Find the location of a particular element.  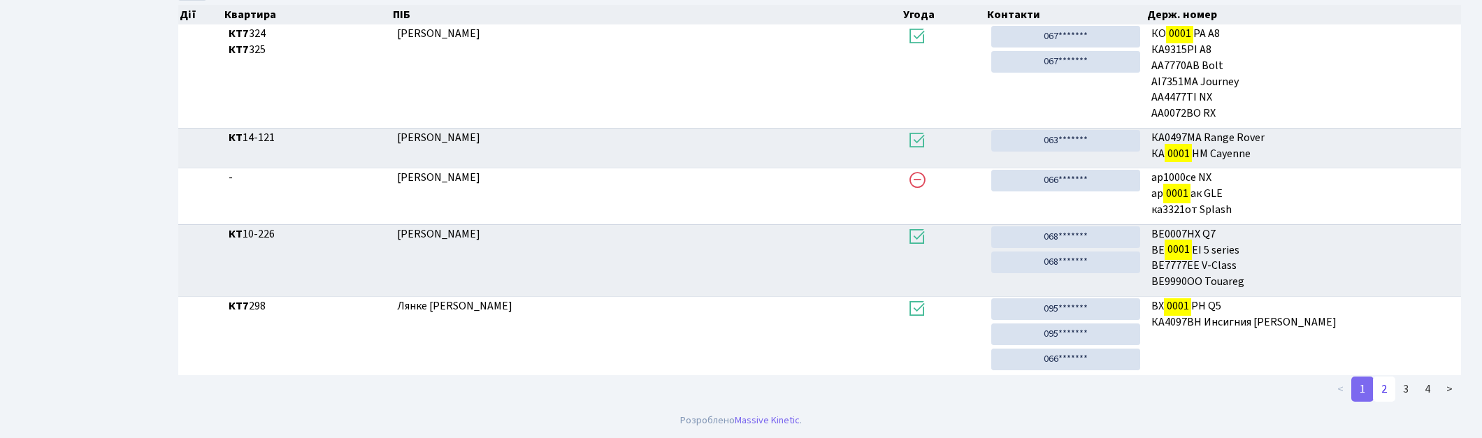

span: 14-121 is located at coordinates (307, 138).